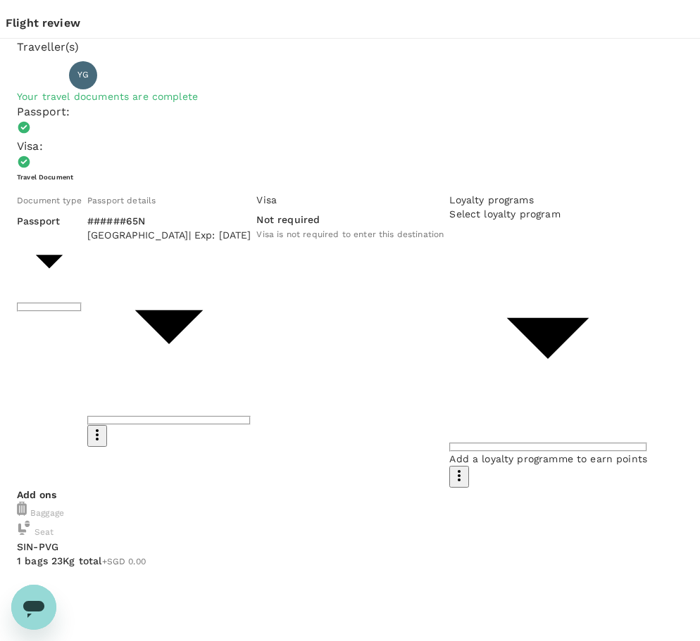 This screenshot has width=700, height=641. Describe the element at coordinates (49, 201) in the screenshot. I see `span: Document type` at that location.